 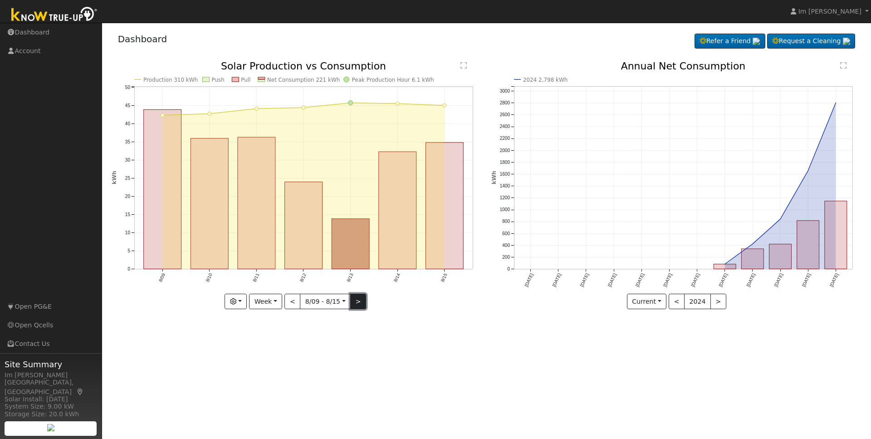 What do you see at coordinates (127, 87) in the screenshot?
I see `text: 50` at bounding box center [127, 87].